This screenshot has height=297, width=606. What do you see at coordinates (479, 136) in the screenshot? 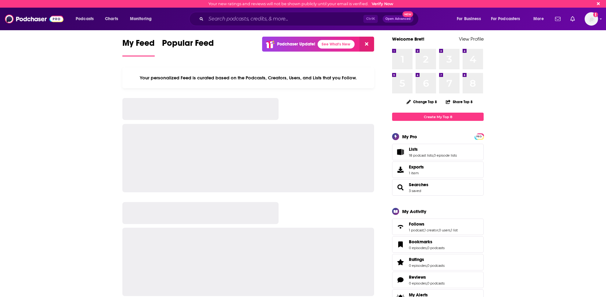
I see `a: PRO` at bounding box center [479, 136].